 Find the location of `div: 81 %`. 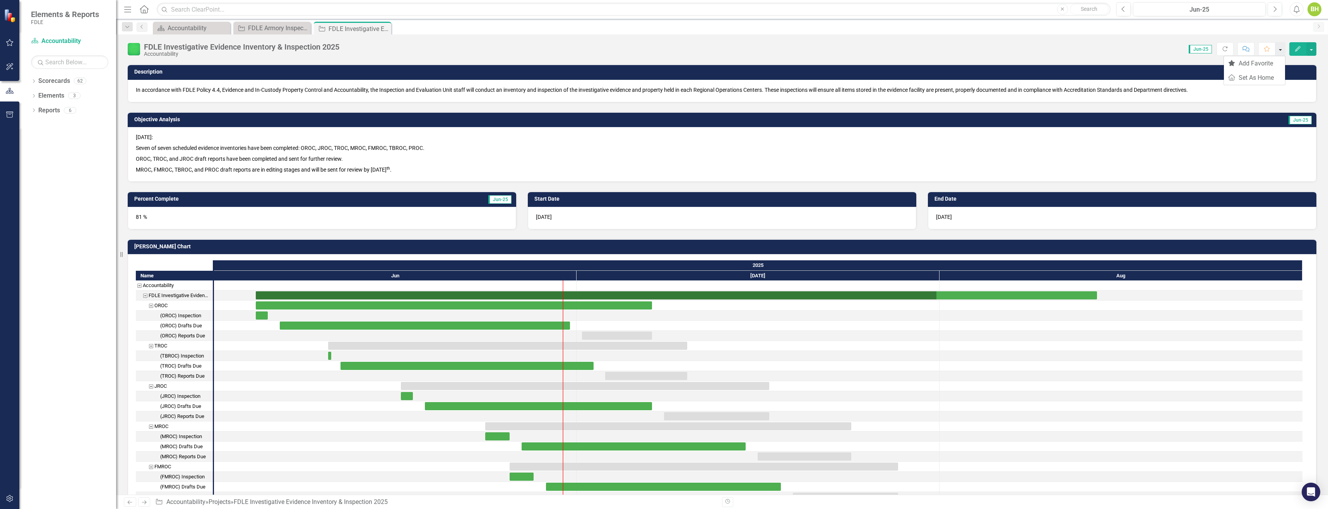

div: 81 % is located at coordinates (322, 218).